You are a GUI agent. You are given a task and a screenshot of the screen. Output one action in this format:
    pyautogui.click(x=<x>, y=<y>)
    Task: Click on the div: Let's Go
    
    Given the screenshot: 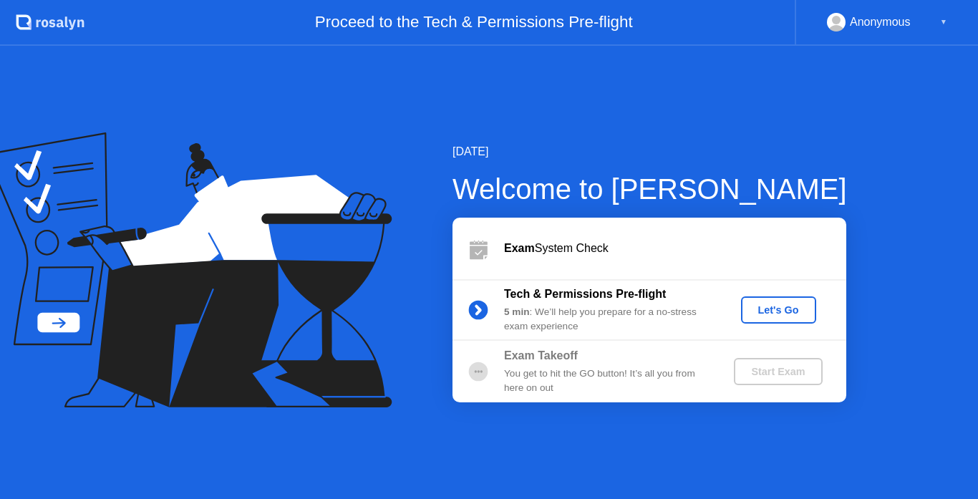 What is the action you would take?
    pyautogui.click(x=779, y=310)
    